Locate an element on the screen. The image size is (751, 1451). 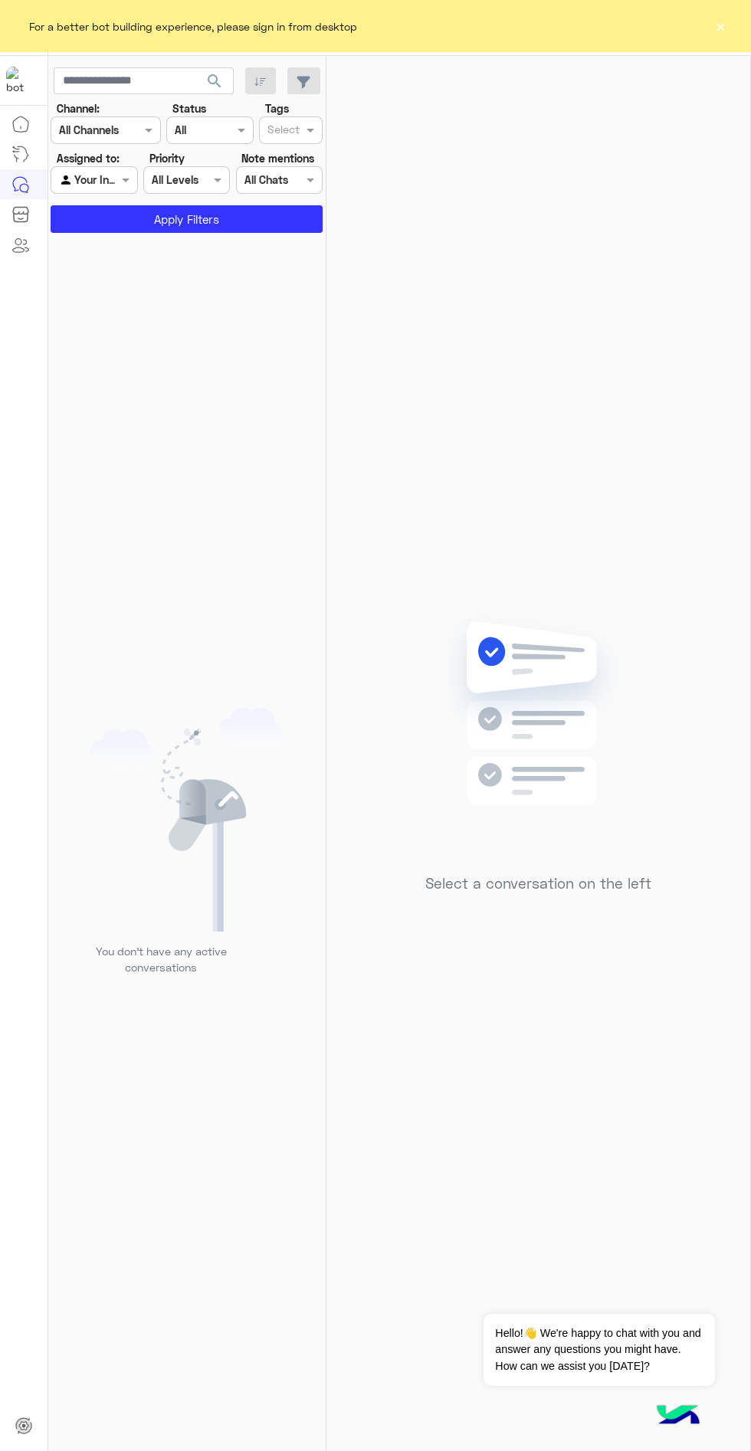
img: hulul-logo.png is located at coordinates (678, 1416).